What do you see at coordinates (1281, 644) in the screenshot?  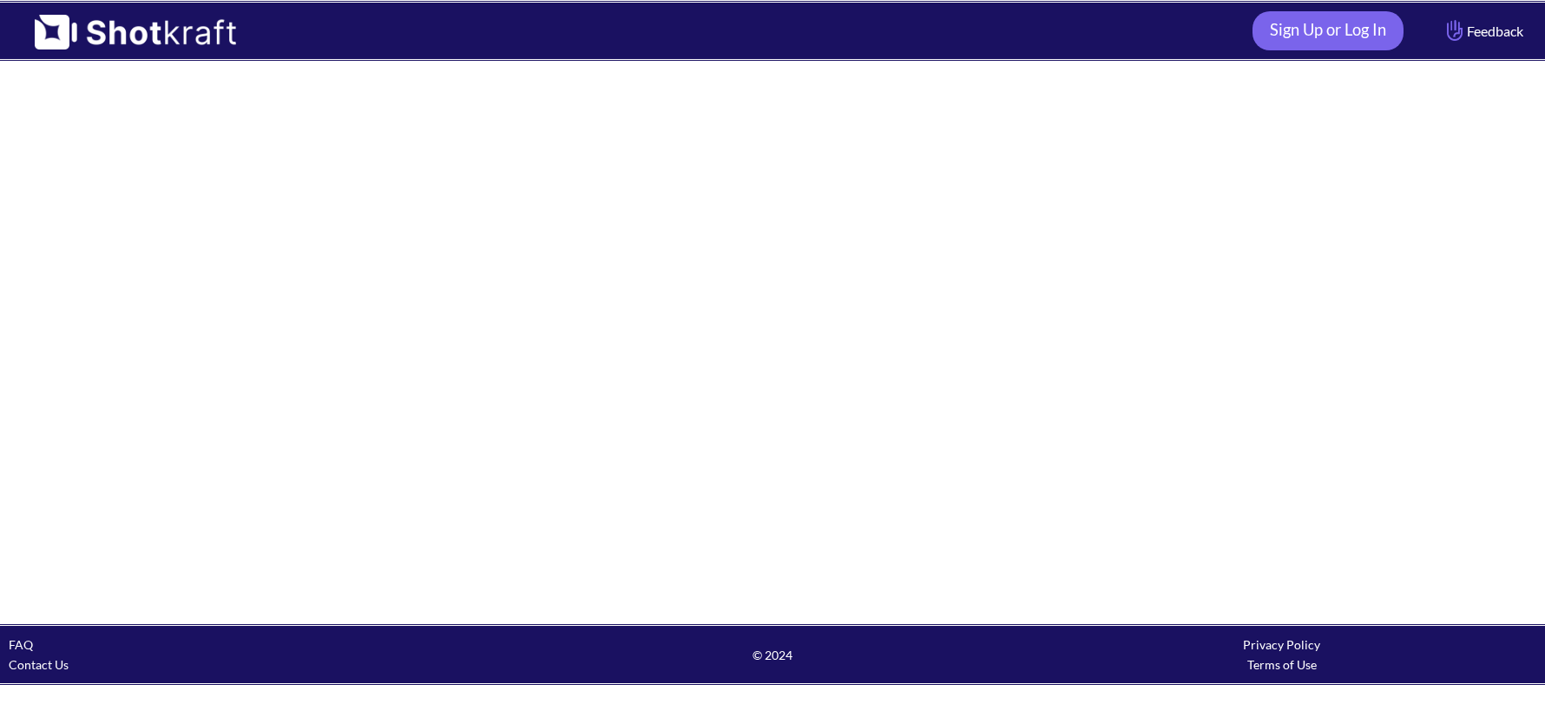 I see `div: Privacy Policy` at bounding box center [1281, 644].